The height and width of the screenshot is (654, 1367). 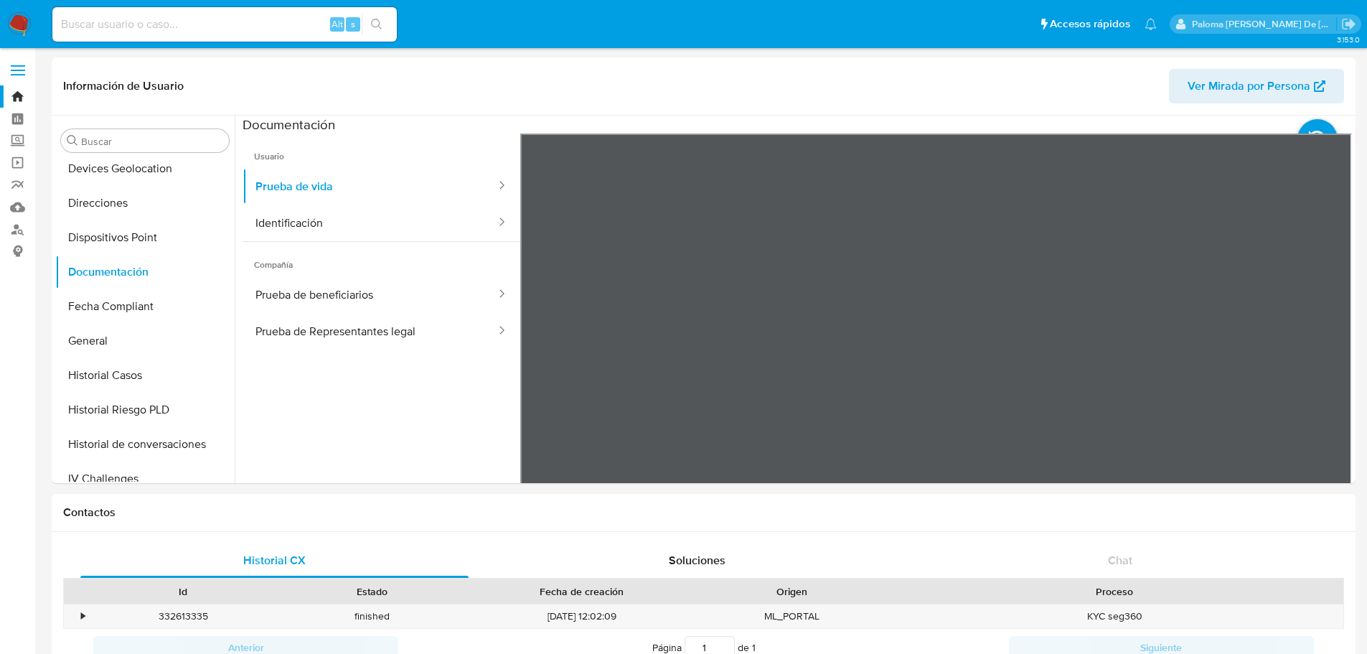 I want to click on button: Historial Casos, so click(x=145, y=375).